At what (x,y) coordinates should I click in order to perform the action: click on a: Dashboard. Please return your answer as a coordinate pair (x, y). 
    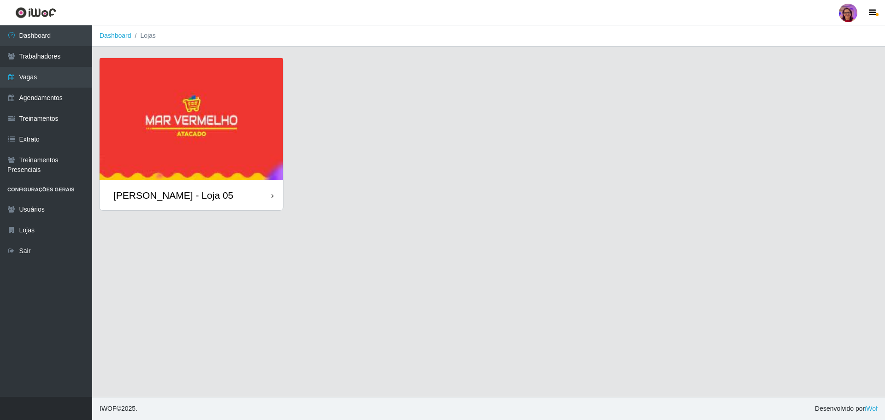
    Looking at the image, I should click on (115, 35).